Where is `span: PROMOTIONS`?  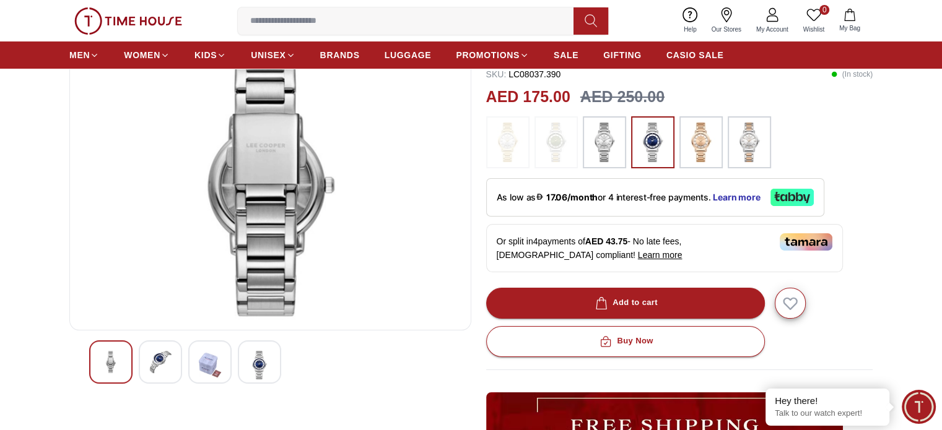 span: PROMOTIONS is located at coordinates (487, 55).